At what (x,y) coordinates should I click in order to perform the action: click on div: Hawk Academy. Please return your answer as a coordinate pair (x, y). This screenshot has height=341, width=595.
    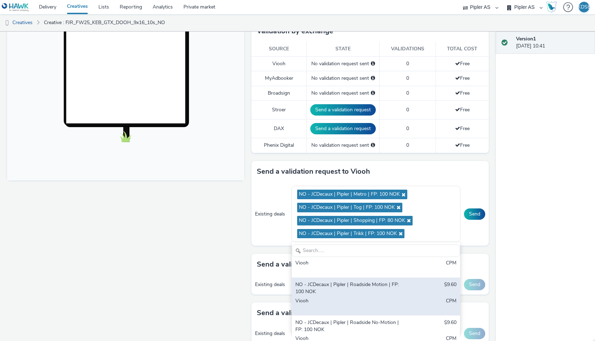
    Looking at the image, I should click on (552, 7).